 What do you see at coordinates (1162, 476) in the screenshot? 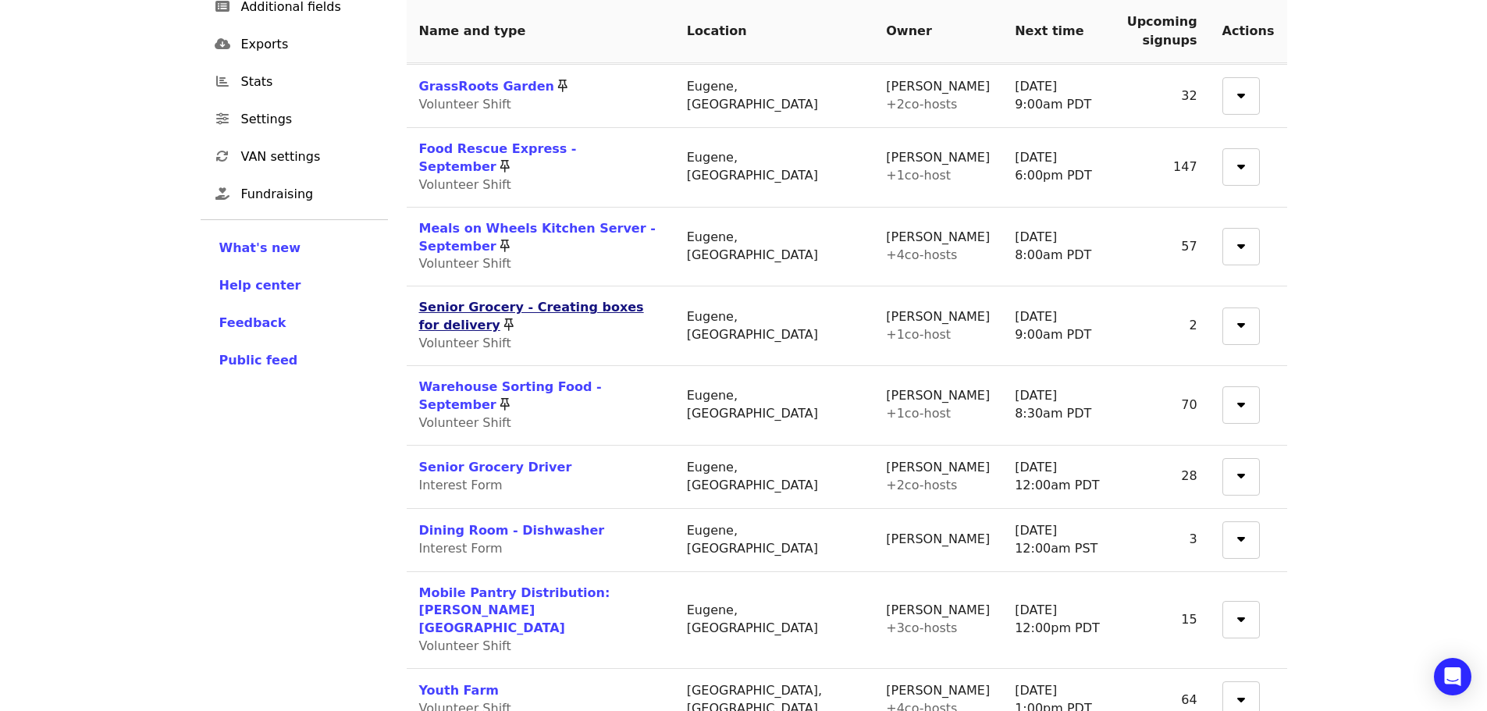
I see `div: 28` at bounding box center [1162, 476].